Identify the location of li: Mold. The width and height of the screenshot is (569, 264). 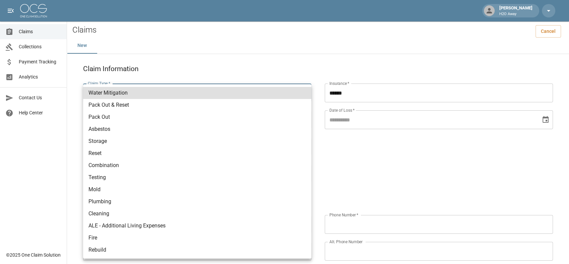
(197, 189).